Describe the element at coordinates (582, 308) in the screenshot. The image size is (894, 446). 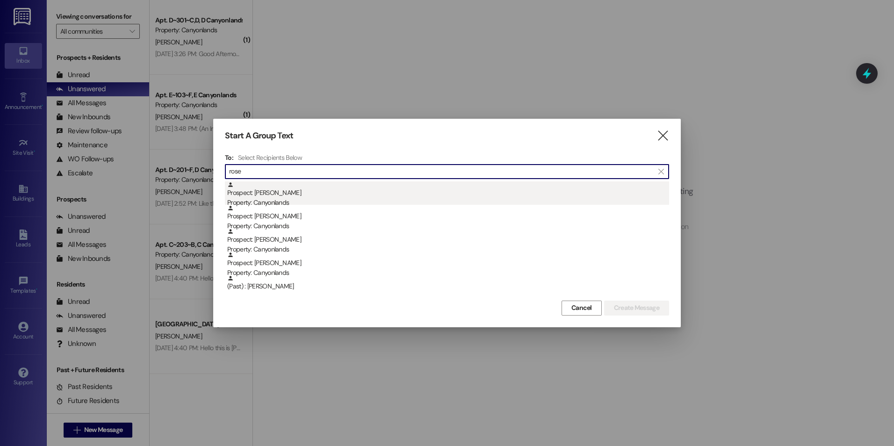
I see `button: Cancel` at that location.